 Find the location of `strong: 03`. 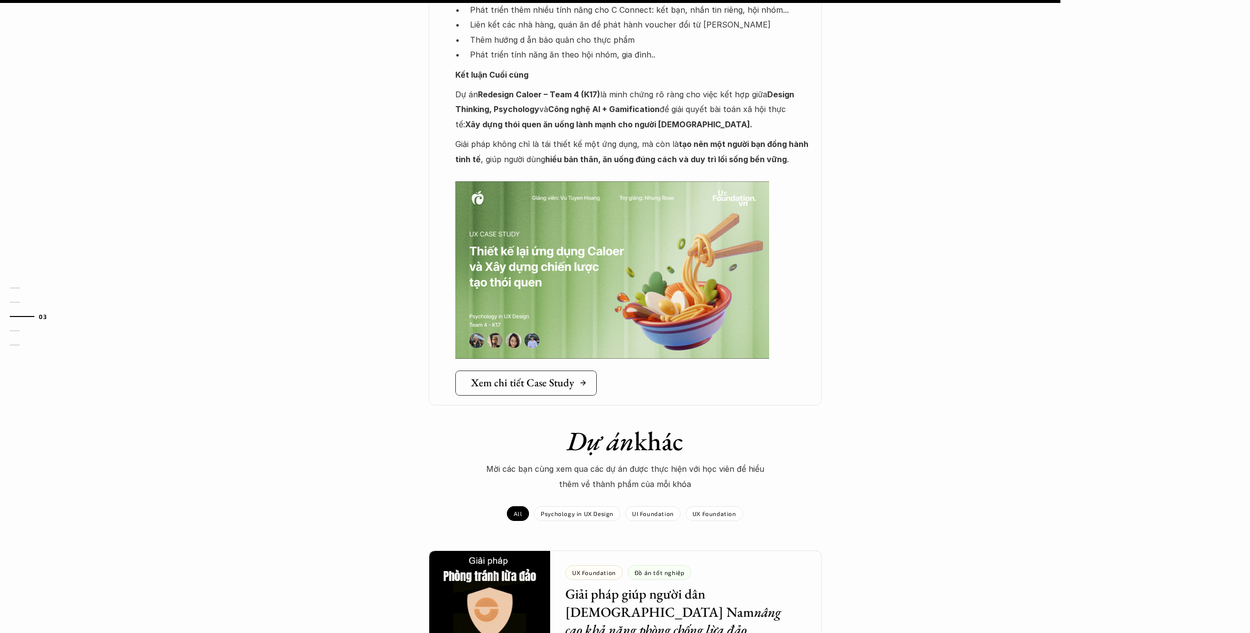

strong: 03 is located at coordinates (43, 316).